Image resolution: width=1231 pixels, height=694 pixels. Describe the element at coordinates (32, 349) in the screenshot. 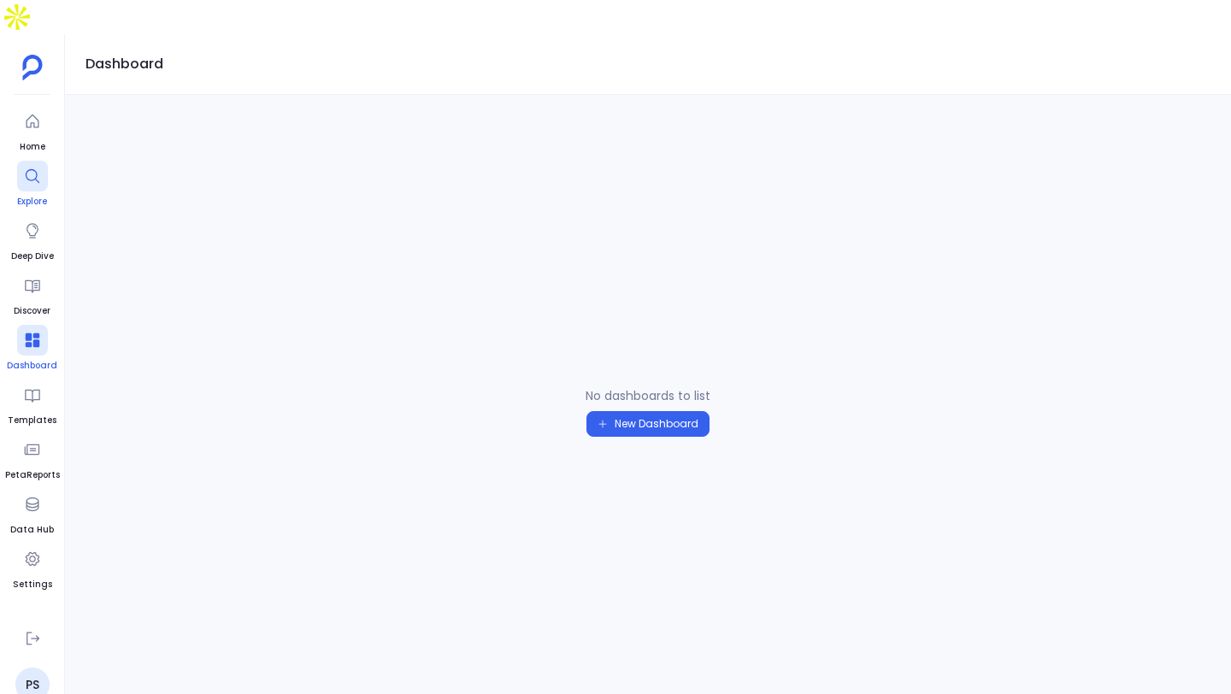

I see `a: Dashboard` at that location.